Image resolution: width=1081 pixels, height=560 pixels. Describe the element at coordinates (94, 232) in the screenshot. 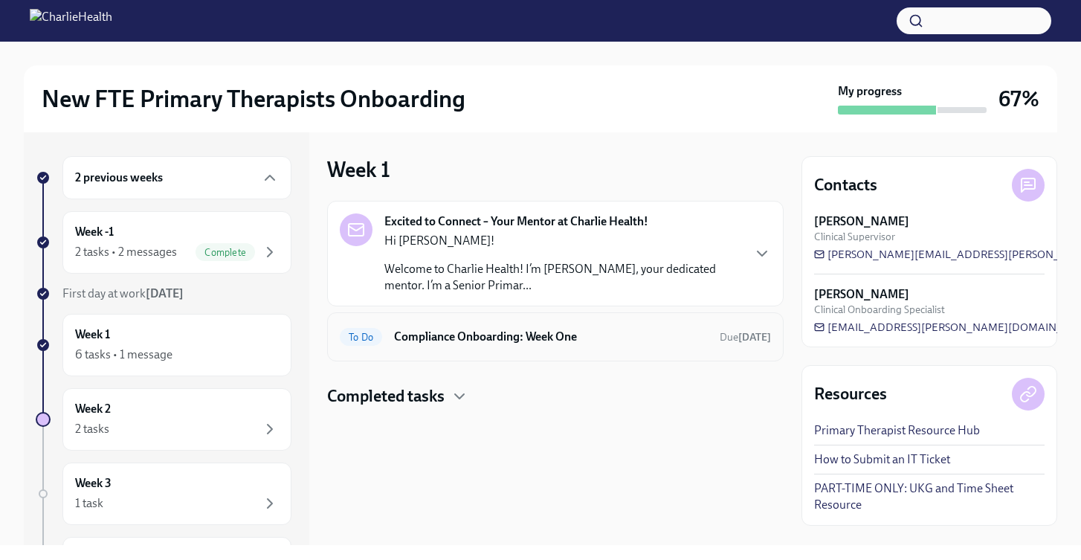

I see `h6: Week -1` at that location.